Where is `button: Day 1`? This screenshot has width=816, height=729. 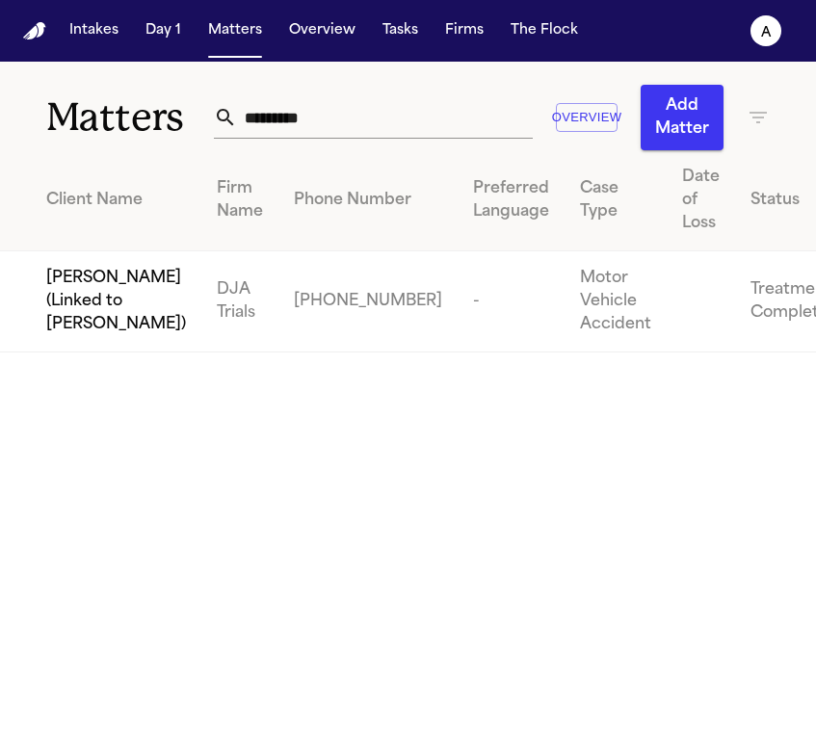 button: Day 1 is located at coordinates (163, 31).